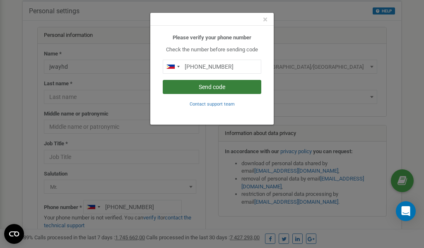  I want to click on a: Contact support team, so click(212, 104).